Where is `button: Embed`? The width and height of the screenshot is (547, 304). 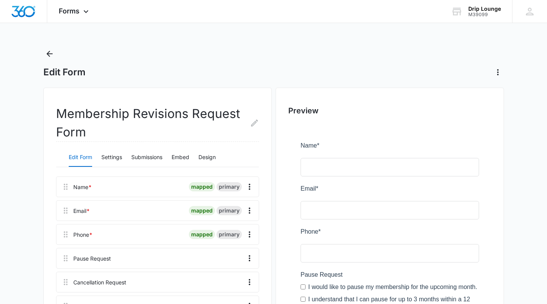
button: Embed is located at coordinates (180, 157).